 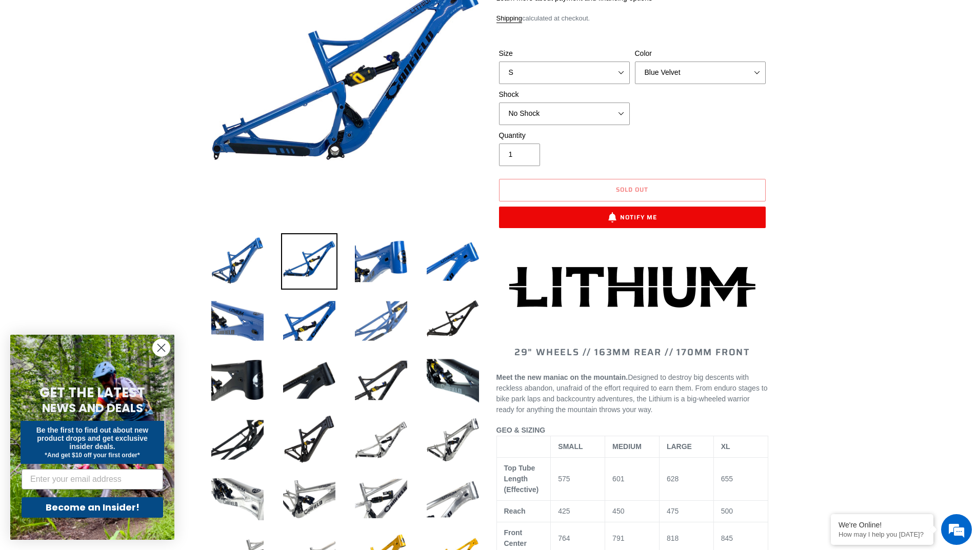 I want to click on button: Become an Insider!, so click(x=92, y=508).